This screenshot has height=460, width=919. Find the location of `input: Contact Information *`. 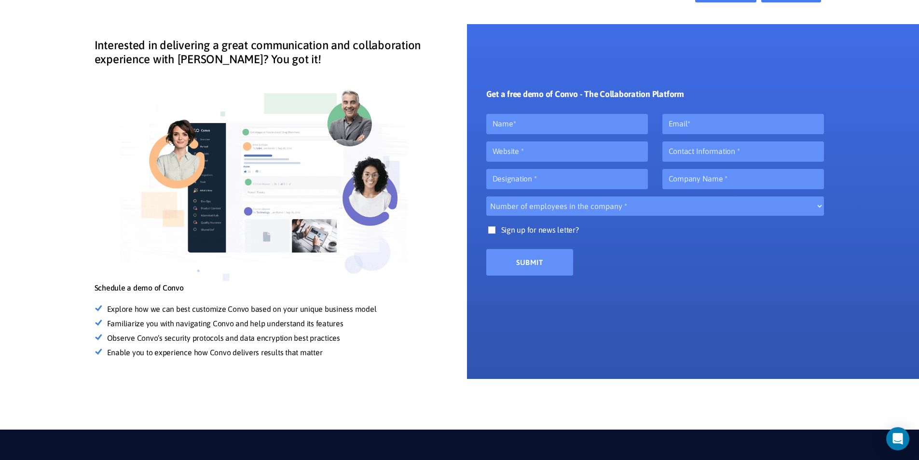

input: Contact Information * is located at coordinates (743, 151).